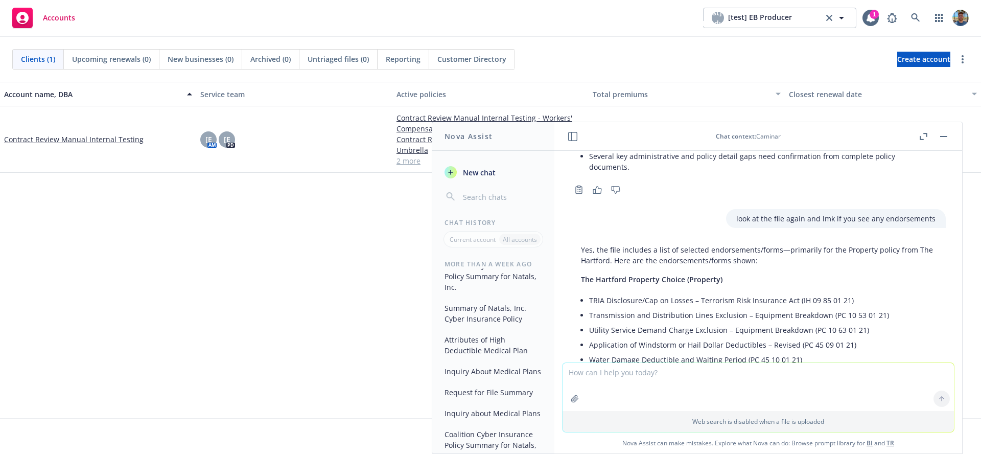 The height and width of the screenshot is (454, 981). Describe the element at coordinates (963, 59) in the screenshot. I see `a: more` at that location.